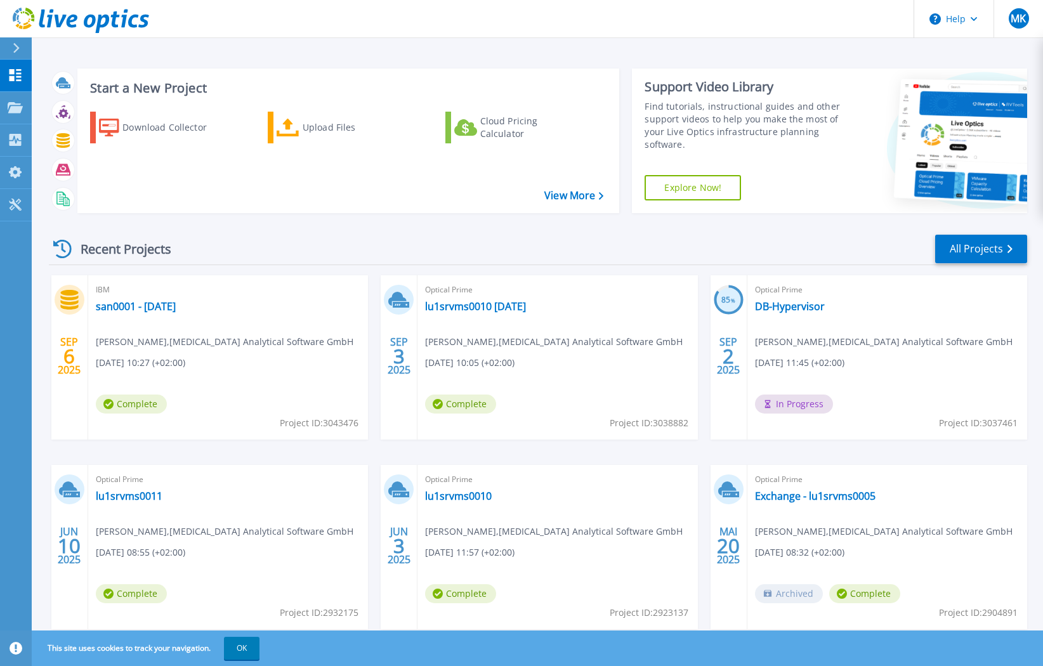 Image resolution: width=1043 pixels, height=666 pixels. Describe the element at coordinates (129, 496) in the screenshot. I see `a: lu1srvms0011` at that location.